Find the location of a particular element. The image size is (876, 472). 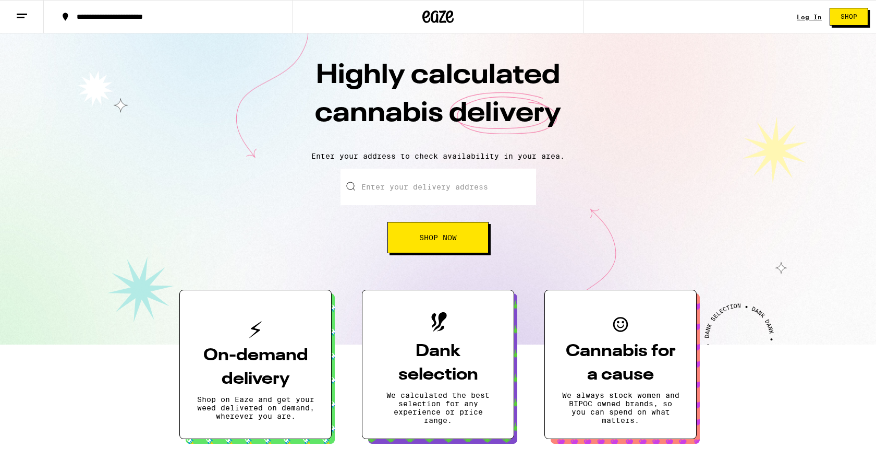

a: Log In is located at coordinates (810, 17).